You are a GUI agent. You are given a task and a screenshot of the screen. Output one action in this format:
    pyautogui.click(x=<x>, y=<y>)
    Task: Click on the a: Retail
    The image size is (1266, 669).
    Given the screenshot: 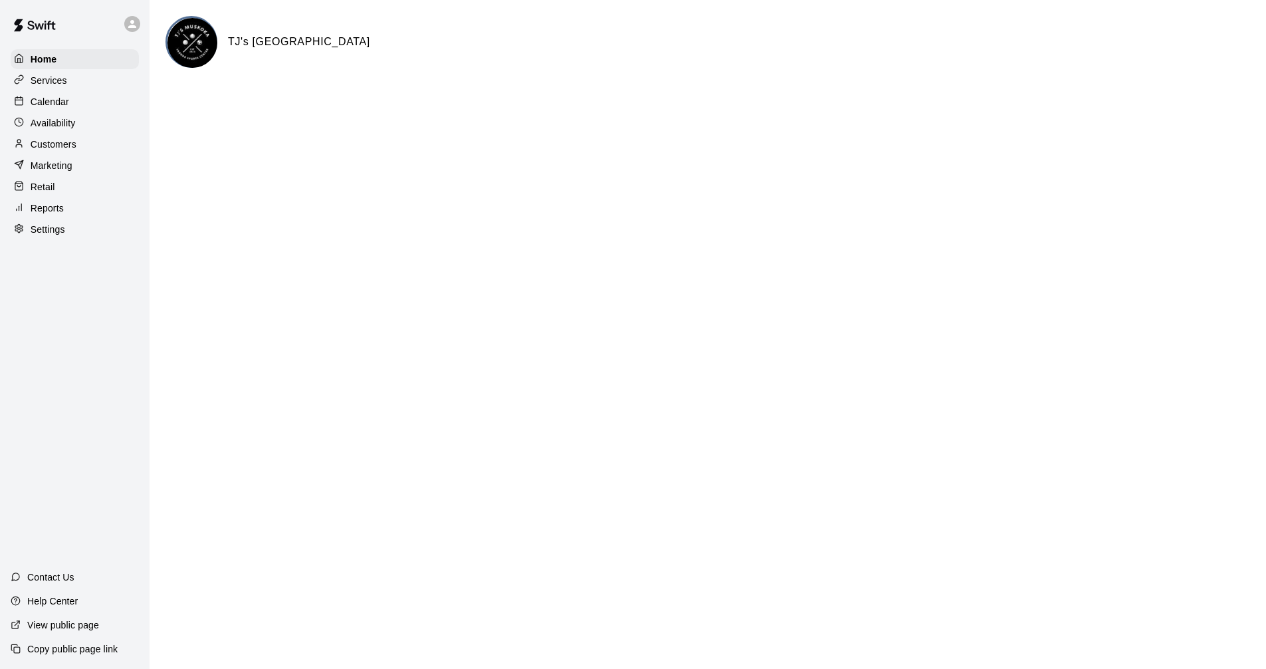 What is the action you would take?
    pyautogui.click(x=74, y=187)
    